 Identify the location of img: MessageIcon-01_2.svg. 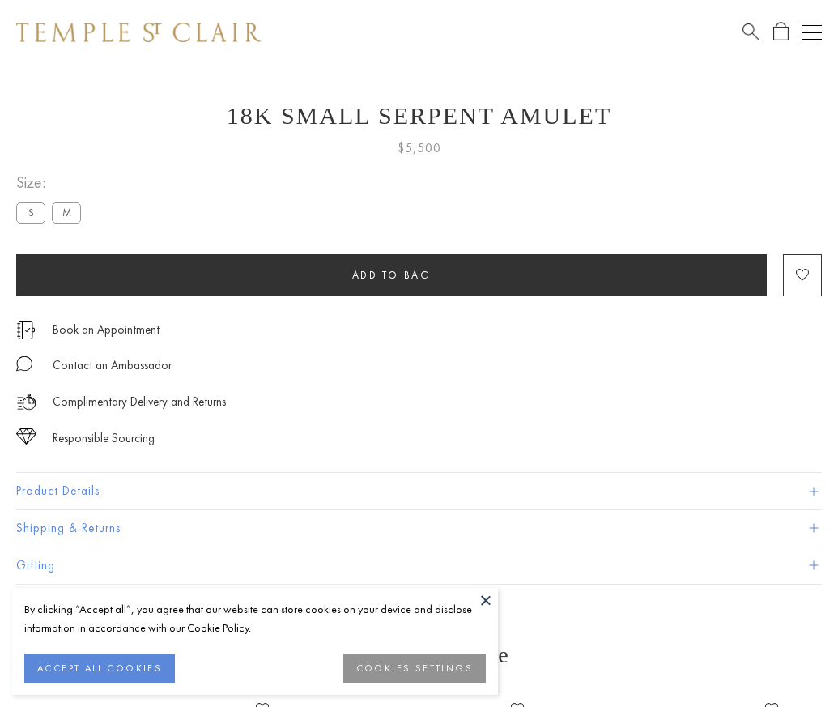
(24, 363).